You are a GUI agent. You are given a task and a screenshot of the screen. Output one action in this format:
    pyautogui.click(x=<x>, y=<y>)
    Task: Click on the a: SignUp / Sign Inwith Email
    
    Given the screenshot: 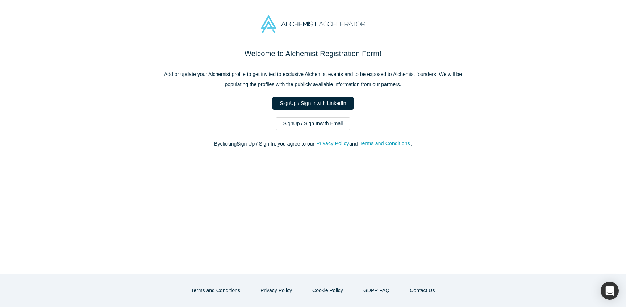 What is the action you would take?
    pyautogui.click(x=313, y=124)
    